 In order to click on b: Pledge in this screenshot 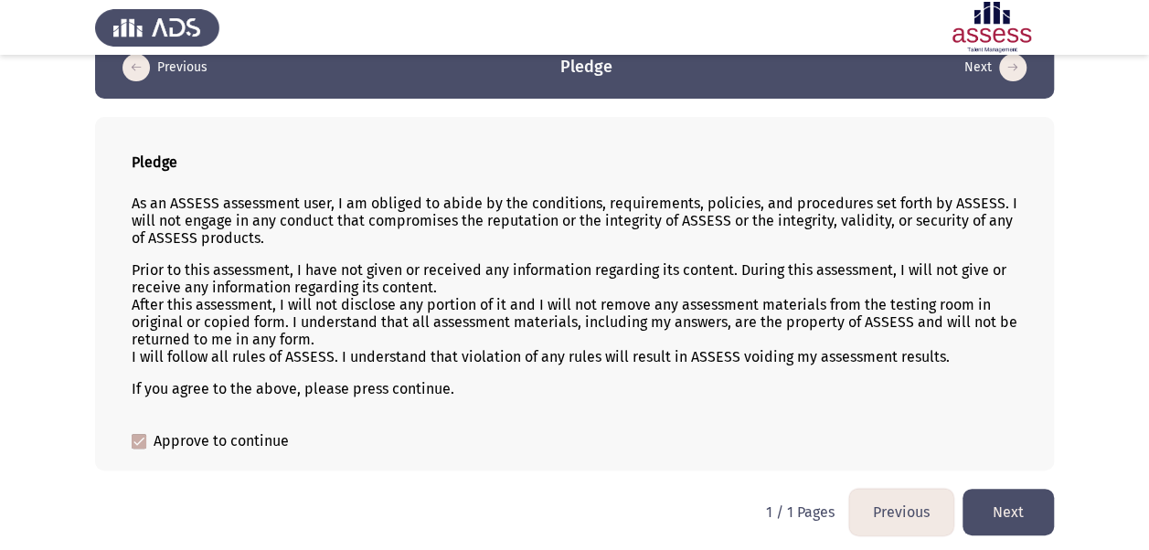, I will do `click(154, 162)`.